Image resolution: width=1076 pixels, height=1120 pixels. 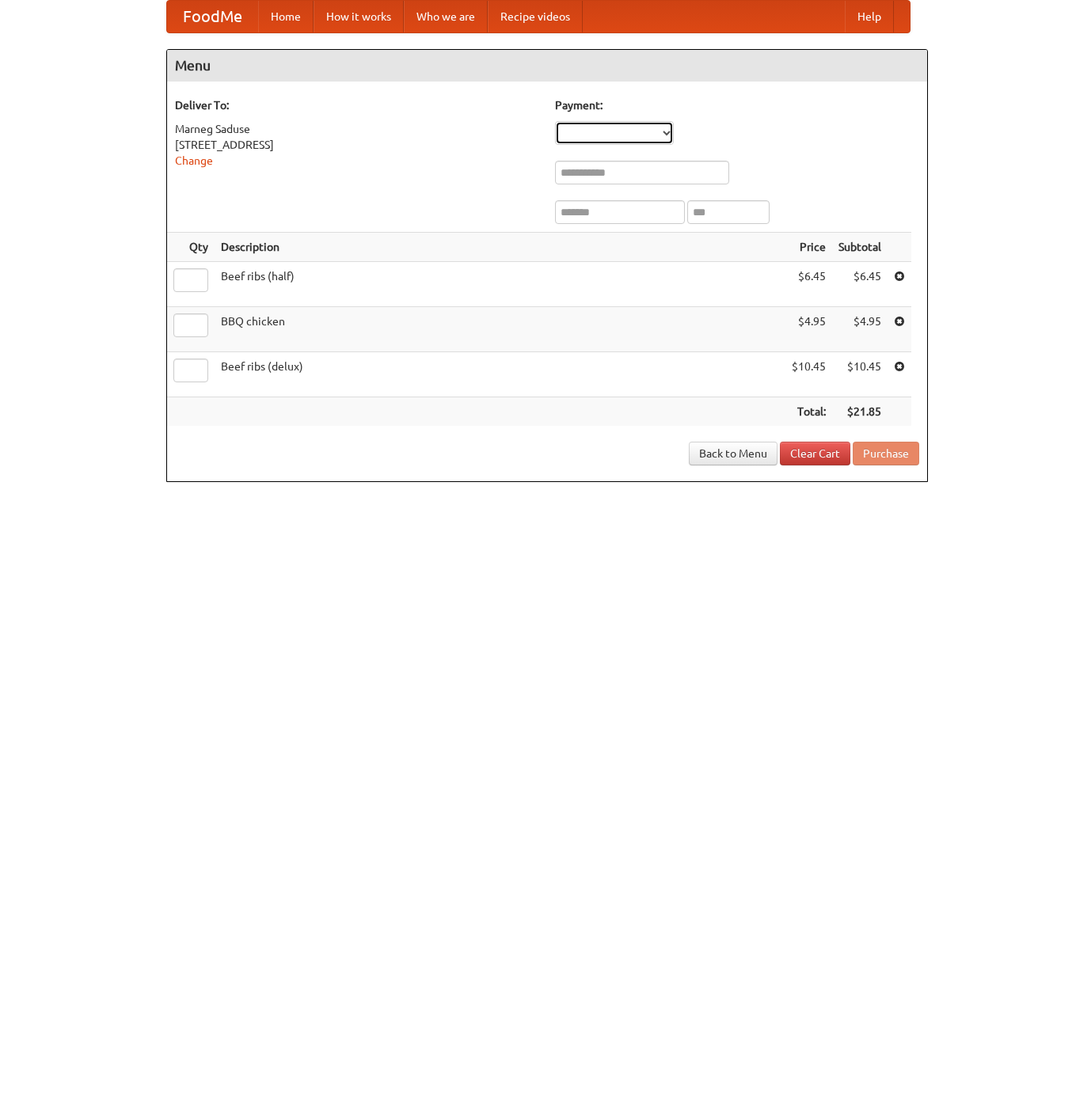 What do you see at coordinates (869, 17) in the screenshot?
I see `a: Help` at bounding box center [869, 17].